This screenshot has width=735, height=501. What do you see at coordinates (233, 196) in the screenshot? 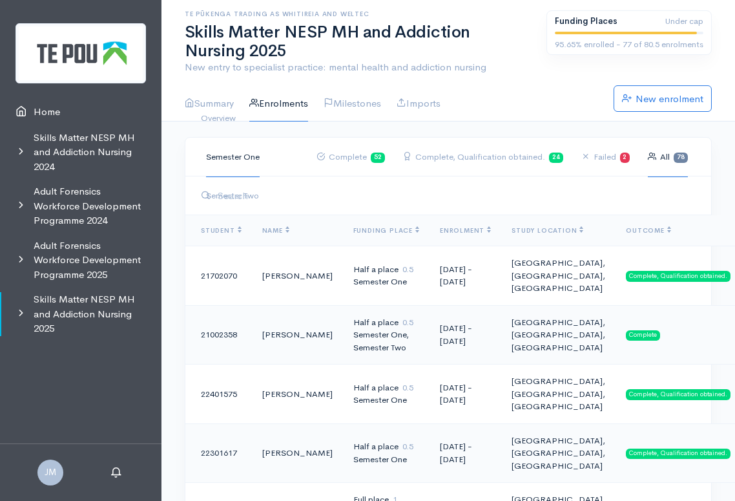
I see `a: Semester Two` at bounding box center [233, 196].